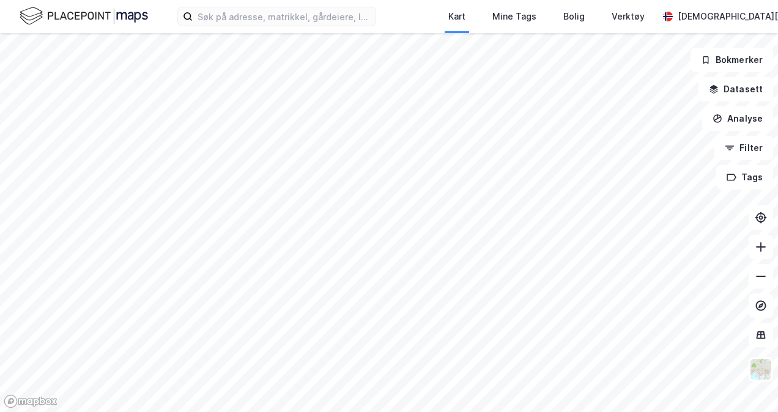  What do you see at coordinates (574, 17) in the screenshot?
I see `div: Bolig` at bounding box center [574, 17].